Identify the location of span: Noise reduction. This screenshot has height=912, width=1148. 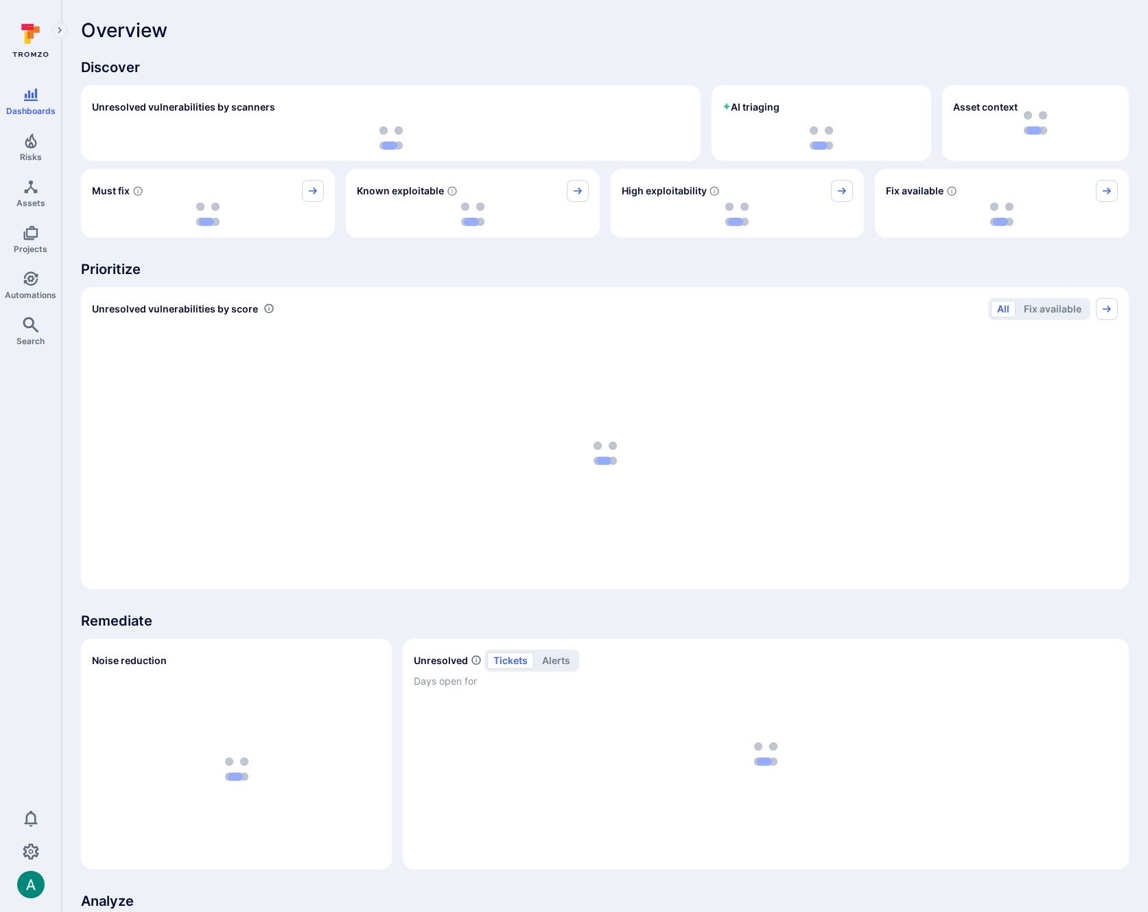
(129, 660).